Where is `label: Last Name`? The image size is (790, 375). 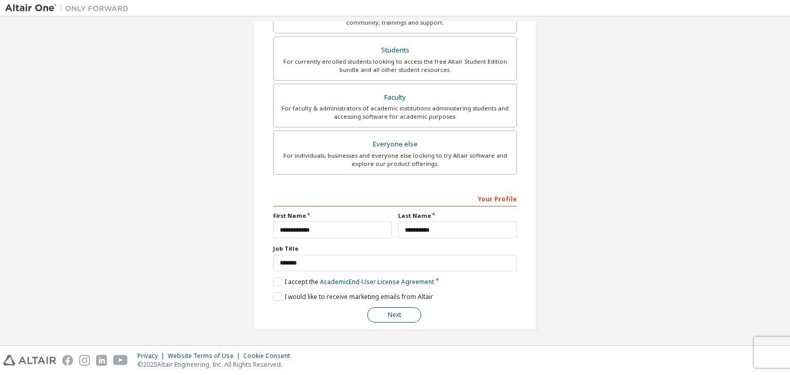 label: Last Name is located at coordinates (457, 216).